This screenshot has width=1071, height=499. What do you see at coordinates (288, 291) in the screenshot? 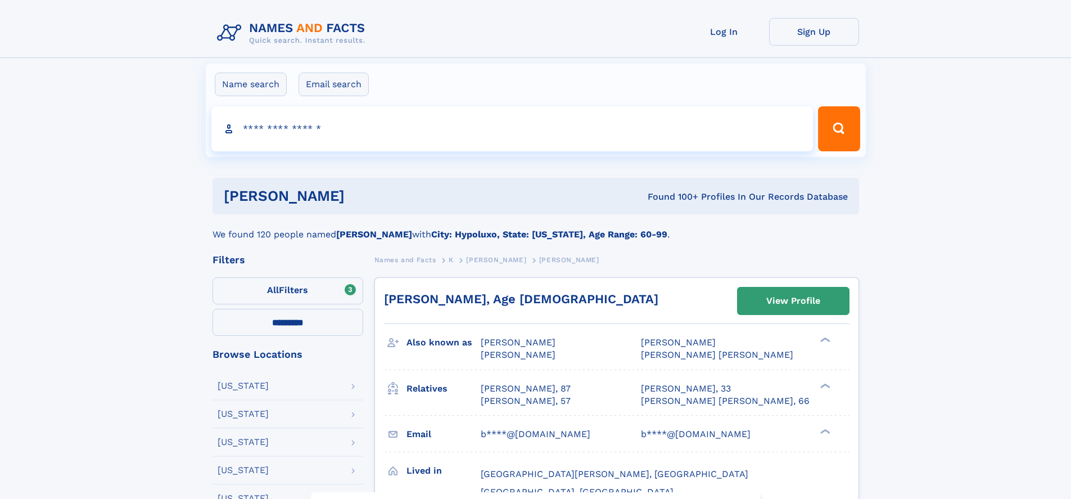
I see `label: Filters` at bounding box center [288, 291].